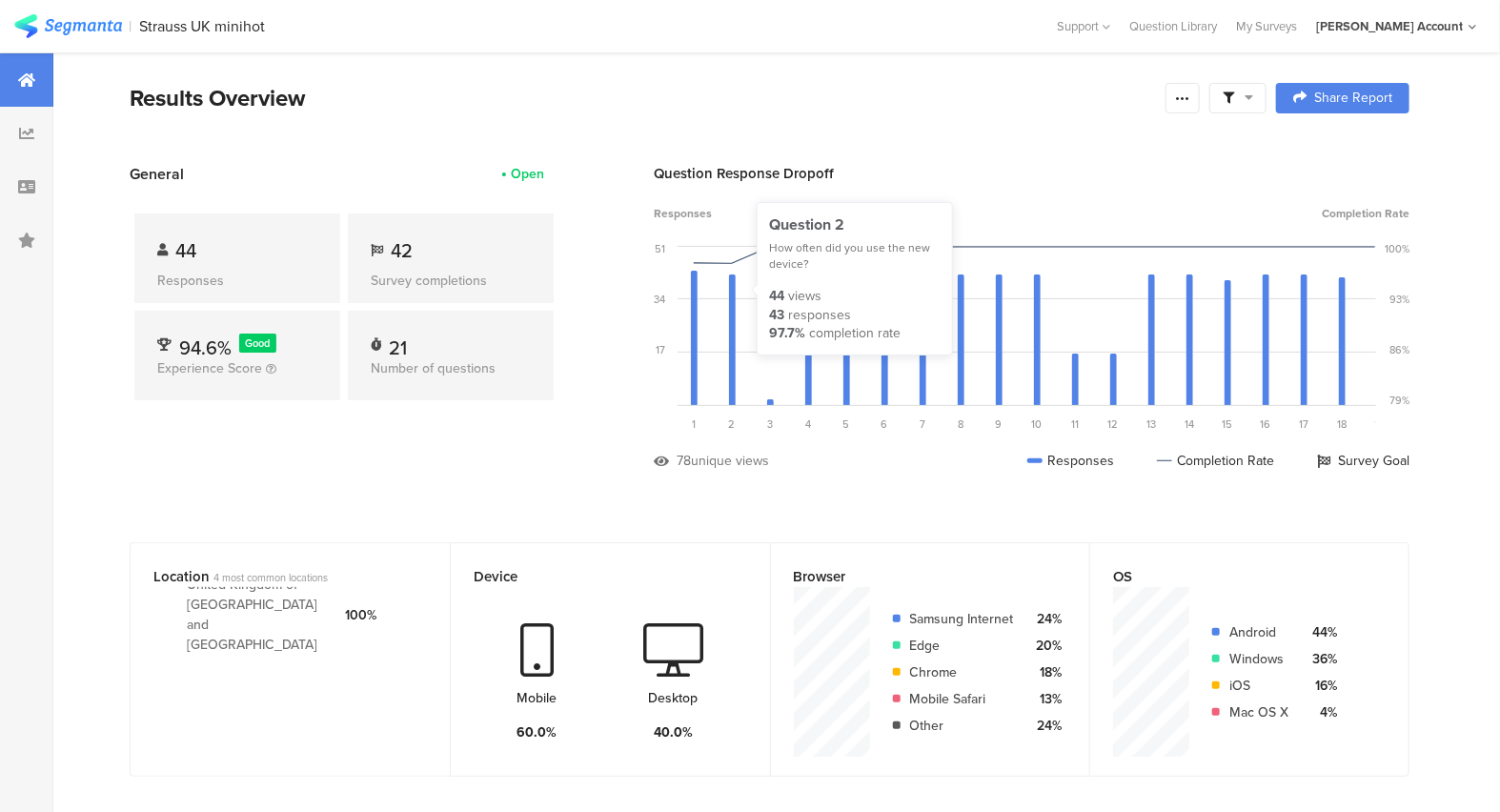 Image resolution: width=1500 pixels, height=812 pixels. Describe the element at coordinates (673, 732) in the screenshot. I see `div: 40.0%` at that location.